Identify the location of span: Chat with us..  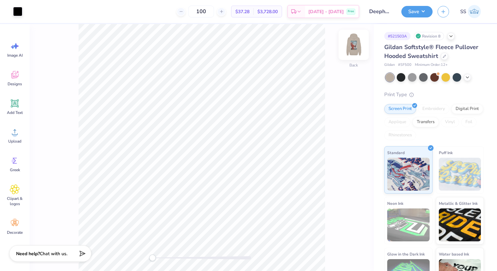
(54, 253).